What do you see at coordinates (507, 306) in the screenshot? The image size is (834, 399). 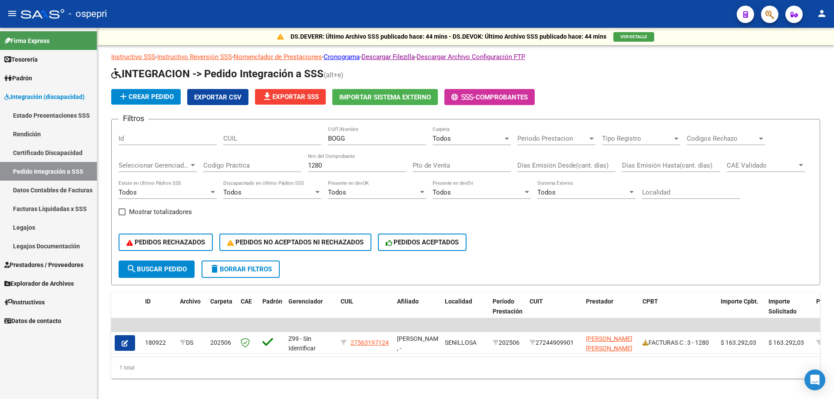 I see `span: Período Prestación` at bounding box center [507, 306].